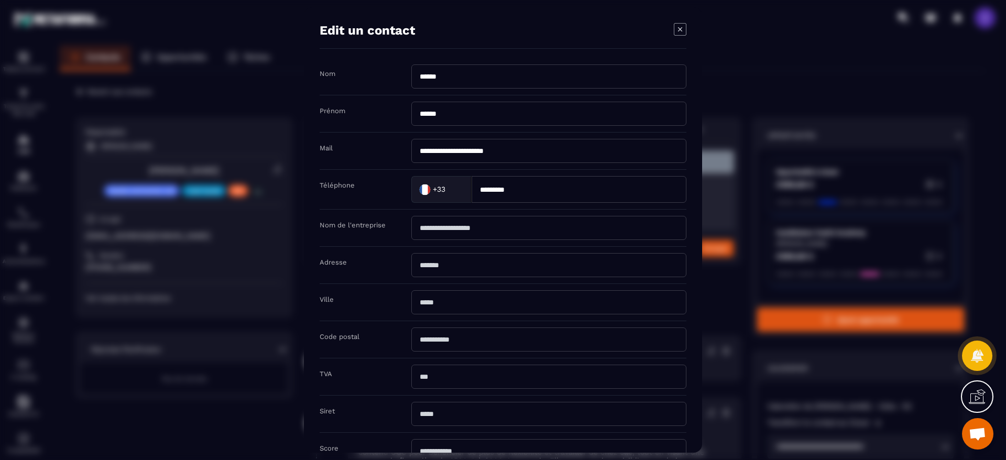 This screenshot has height=460, width=1006. Describe the element at coordinates (337, 185) in the screenshot. I see `label: Téléphone` at that location.